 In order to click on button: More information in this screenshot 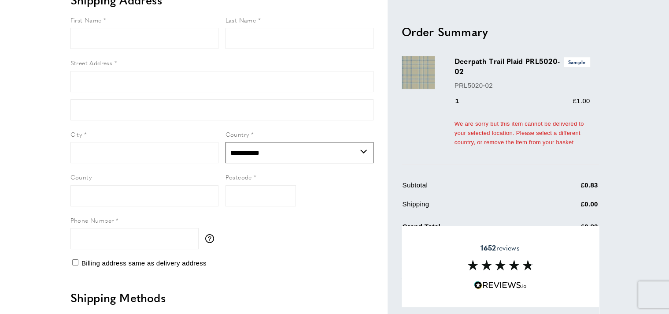, I will do `click(212, 238)`.